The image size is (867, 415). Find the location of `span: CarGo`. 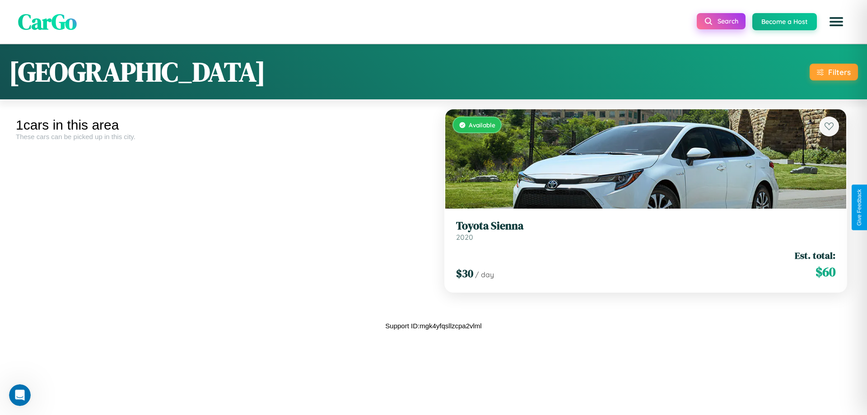

span: CarGo is located at coordinates (47, 22).